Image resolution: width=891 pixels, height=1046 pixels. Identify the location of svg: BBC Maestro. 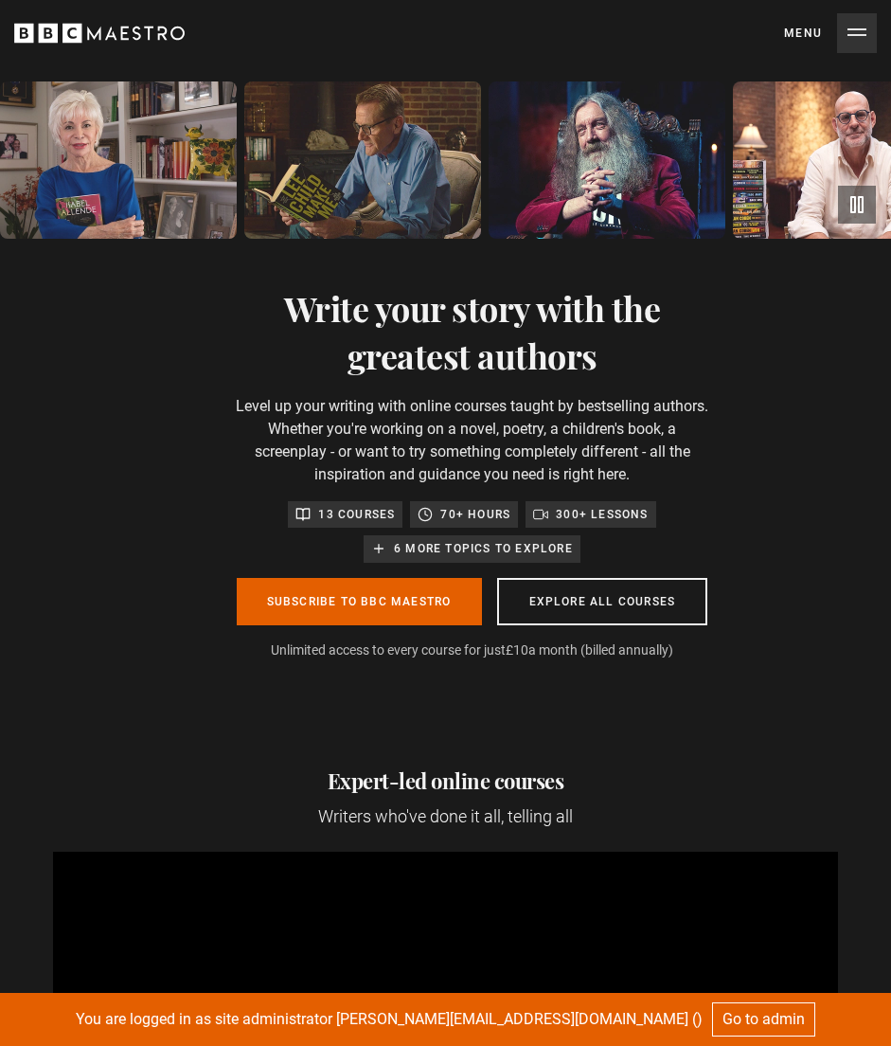
(99, 33).